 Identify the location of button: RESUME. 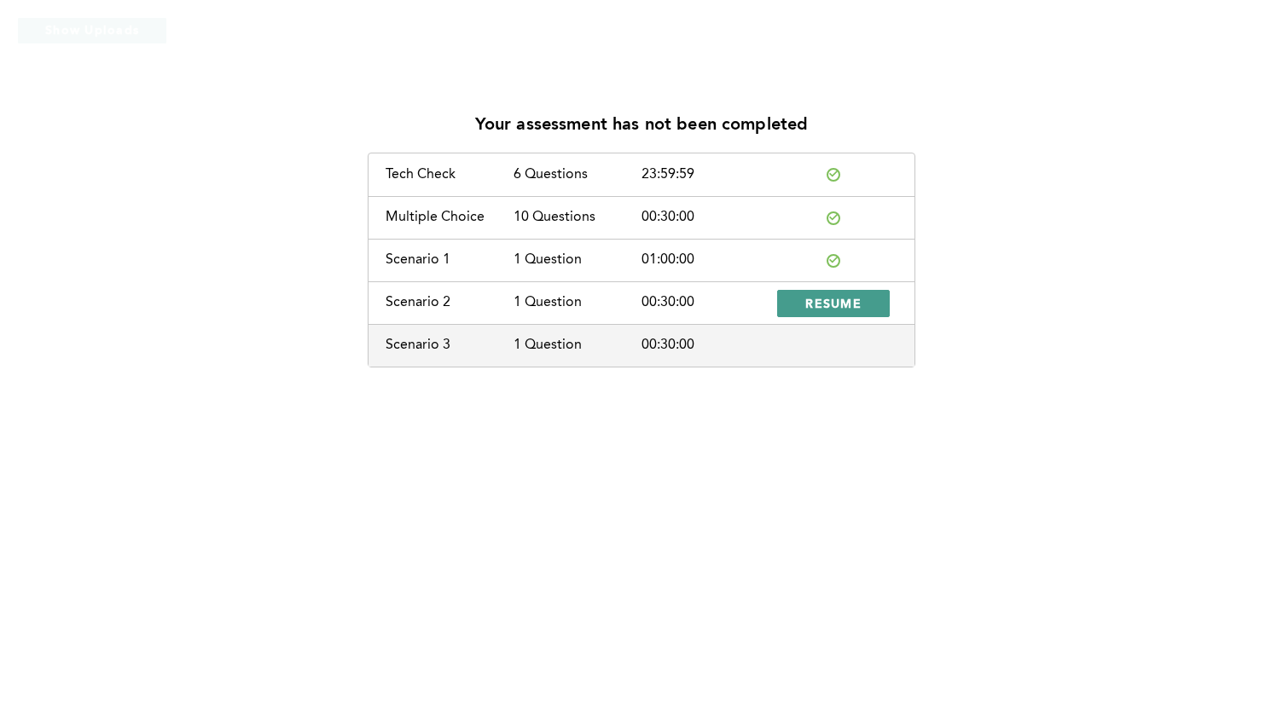
(833, 304).